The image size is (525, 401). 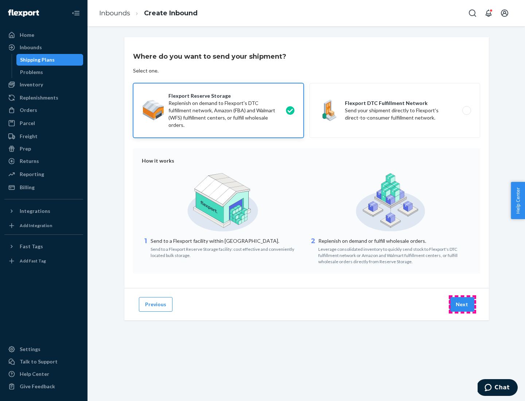 I want to click on button: Give Feedback, so click(x=44, y=387).